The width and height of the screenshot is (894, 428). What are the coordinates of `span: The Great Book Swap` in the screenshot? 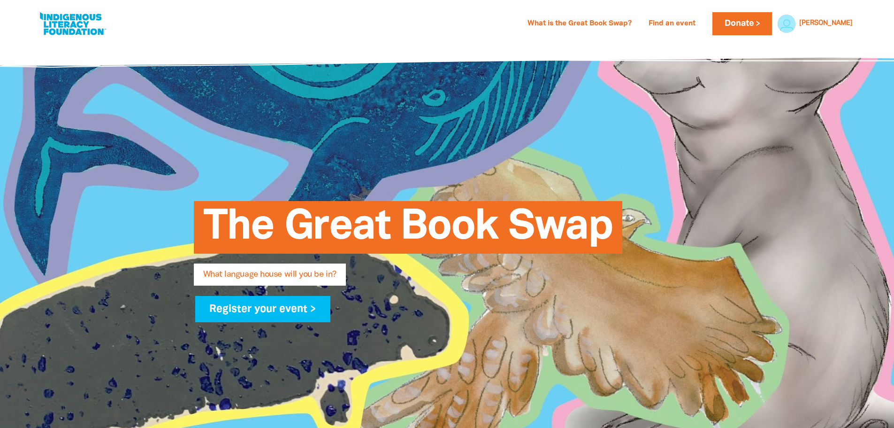 It's located at (408, 230).